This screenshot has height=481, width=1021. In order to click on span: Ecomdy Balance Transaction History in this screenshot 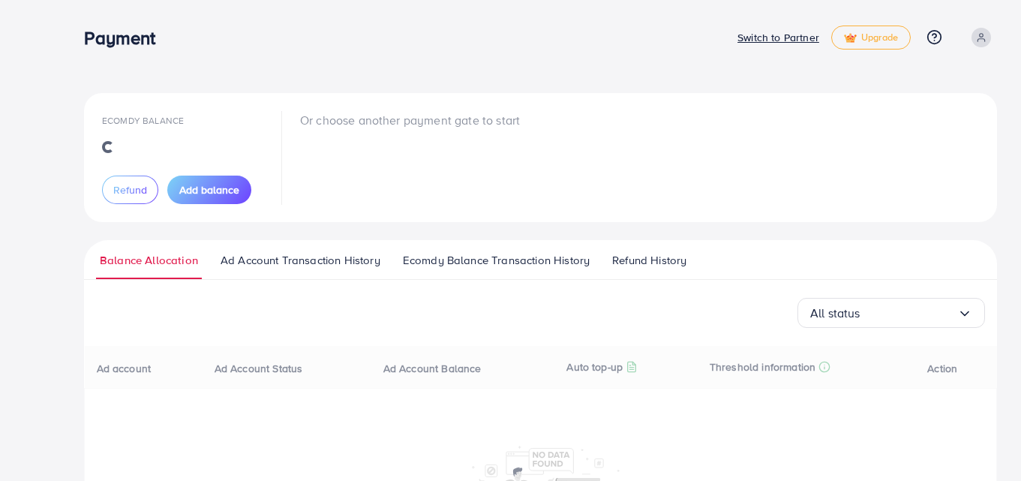, I will do `click(496, 260)`.